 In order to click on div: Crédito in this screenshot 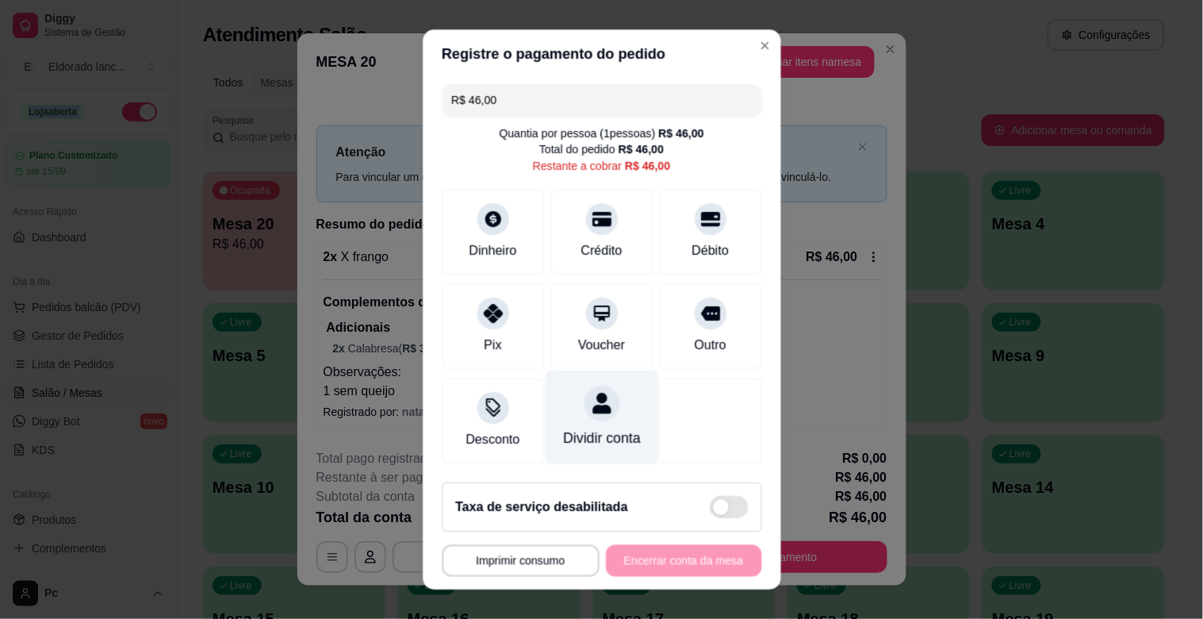, I will do `click(601, 251)`.